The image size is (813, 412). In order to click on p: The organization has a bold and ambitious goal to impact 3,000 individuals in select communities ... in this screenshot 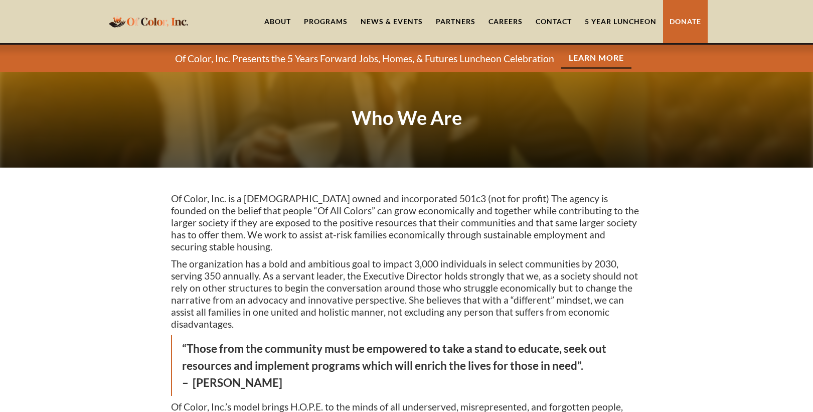, I will do `click(407, 294)`.